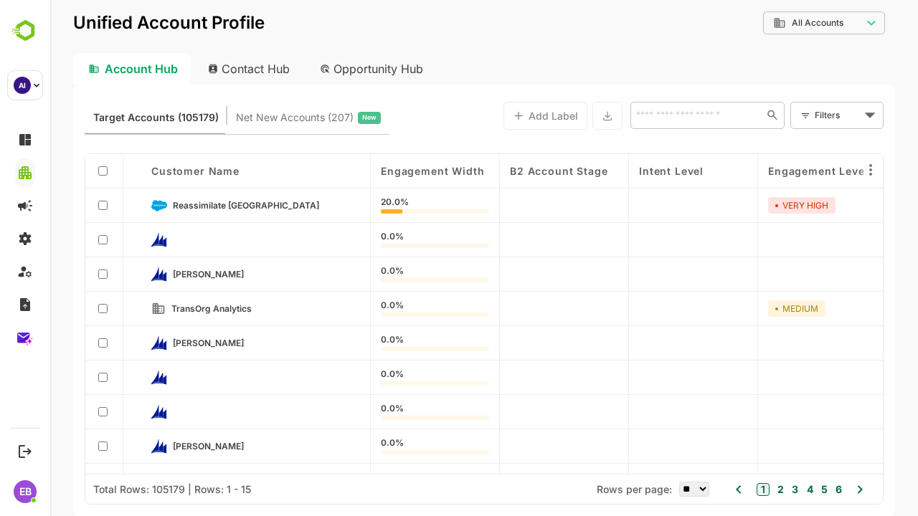 The image size is (918, 516). I want to click on span: Customer Name, so click(145, 171).